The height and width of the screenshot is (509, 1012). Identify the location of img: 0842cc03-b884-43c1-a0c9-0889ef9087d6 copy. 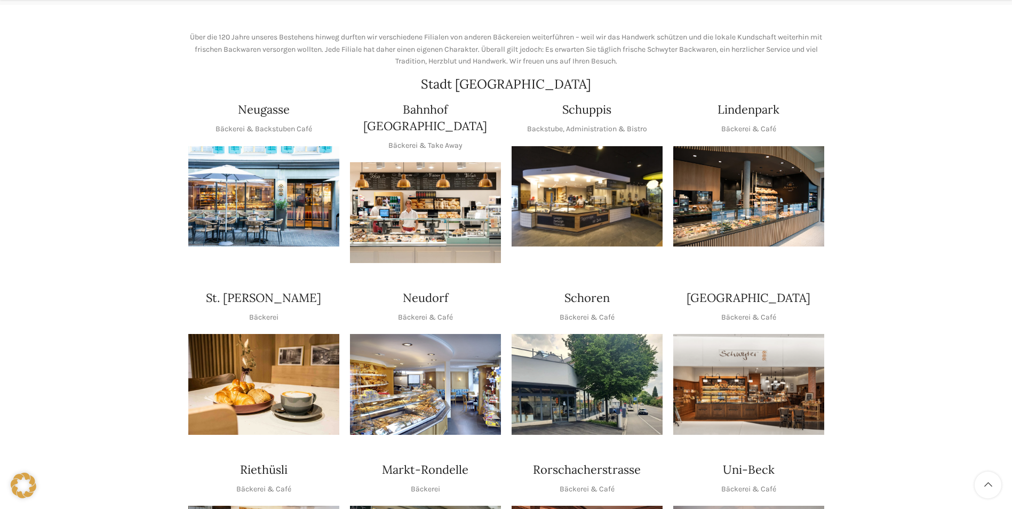
(587, 384).